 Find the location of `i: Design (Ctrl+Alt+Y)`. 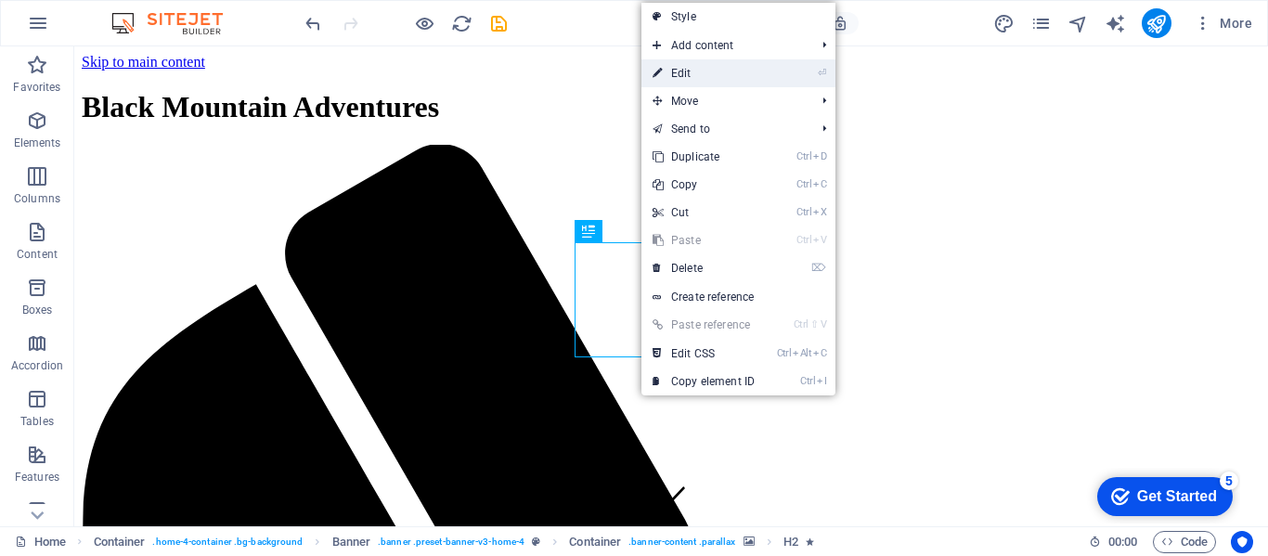

i: Design (Ctrl+Alt+Y) is located at coordinates (1003, 23).